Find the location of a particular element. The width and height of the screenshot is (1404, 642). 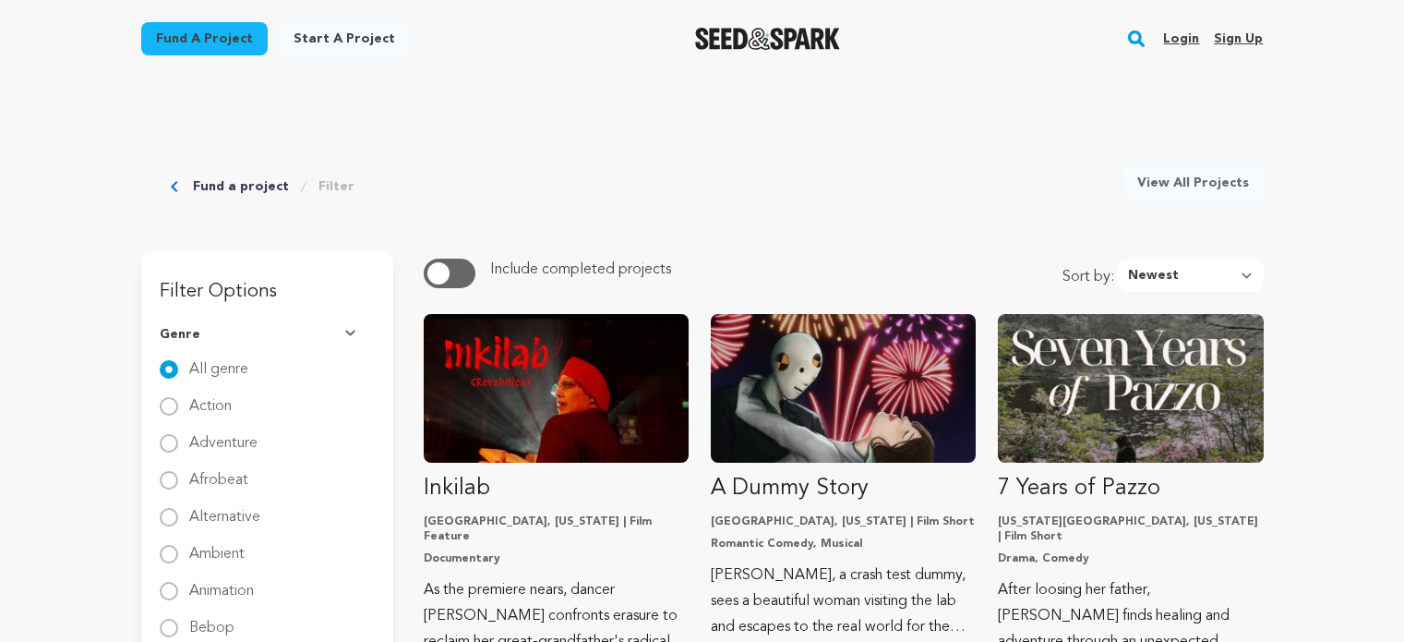

img: Seed&Spark Arrow Down Icon is located at coordinates (353, 334).